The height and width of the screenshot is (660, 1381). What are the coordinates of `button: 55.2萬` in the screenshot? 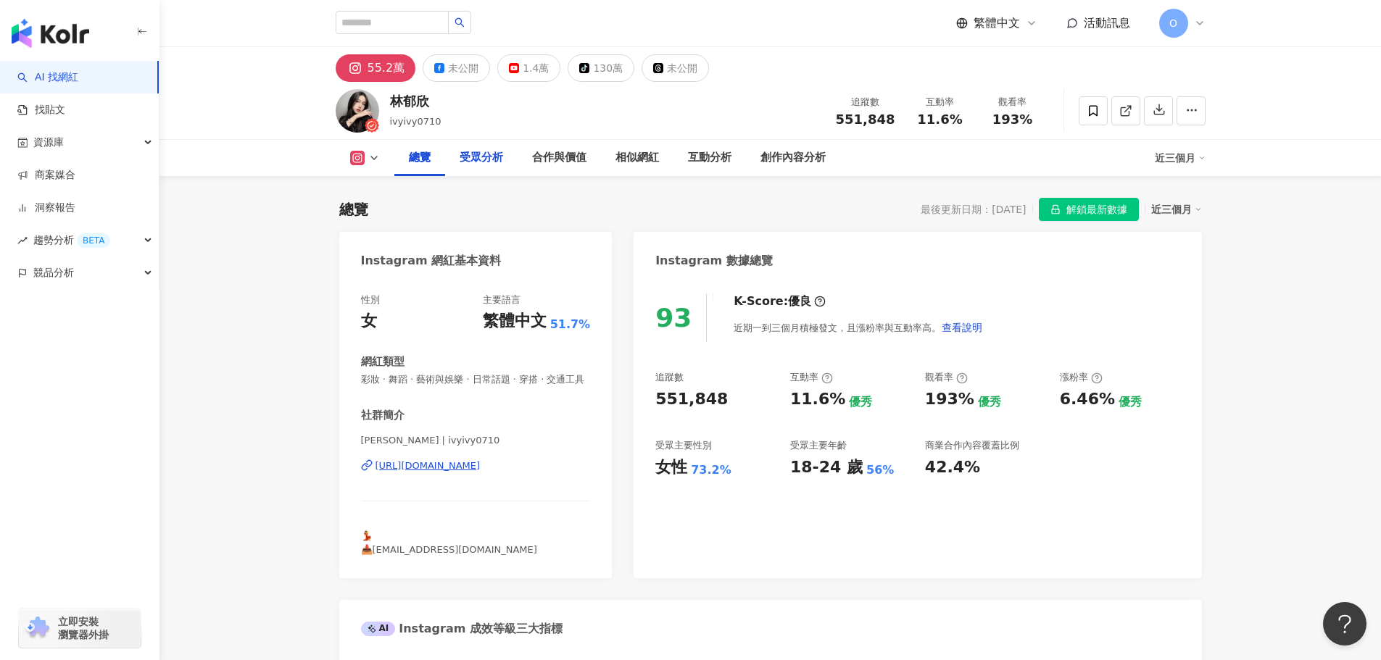 It's located at (376, 68).